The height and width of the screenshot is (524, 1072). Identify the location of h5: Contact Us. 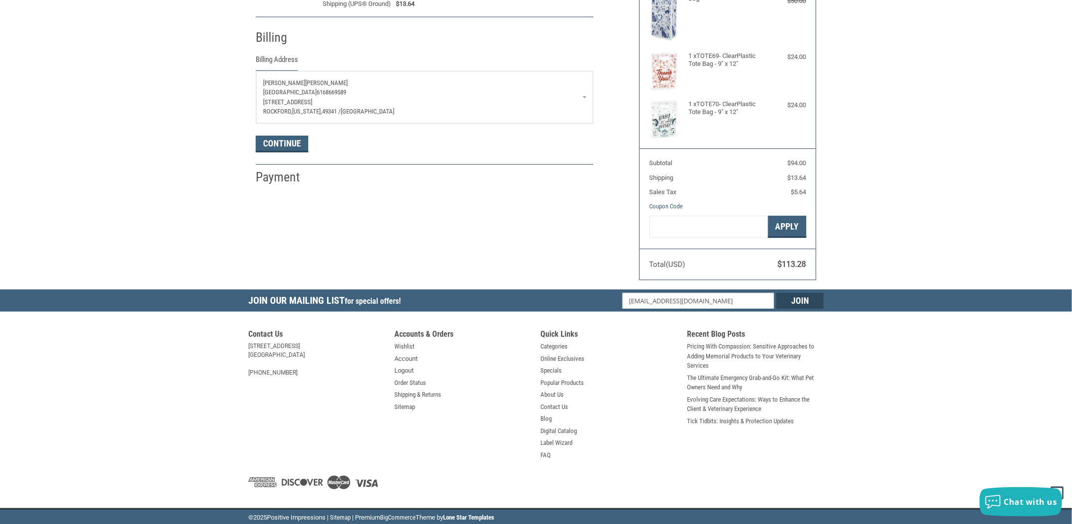
(317, 335).